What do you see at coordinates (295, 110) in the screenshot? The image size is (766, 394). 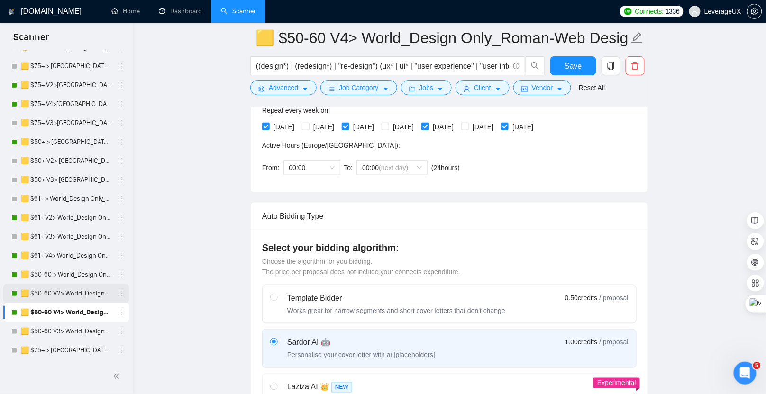 I see `span: Repeat every week on` at bounding box center [295, 110].